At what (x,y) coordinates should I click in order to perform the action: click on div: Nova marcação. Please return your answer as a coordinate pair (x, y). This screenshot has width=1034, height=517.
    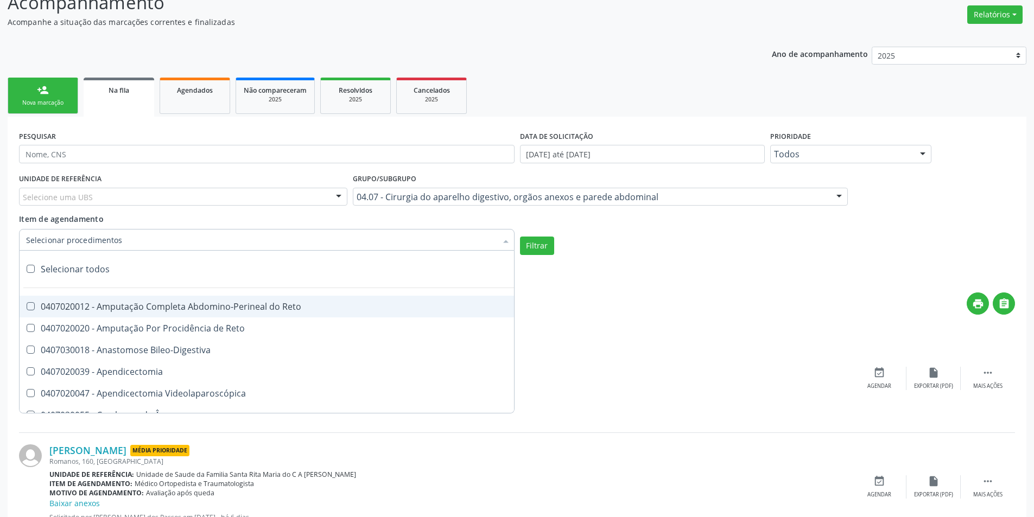
    Looking at the image, I should click on (43, 103).